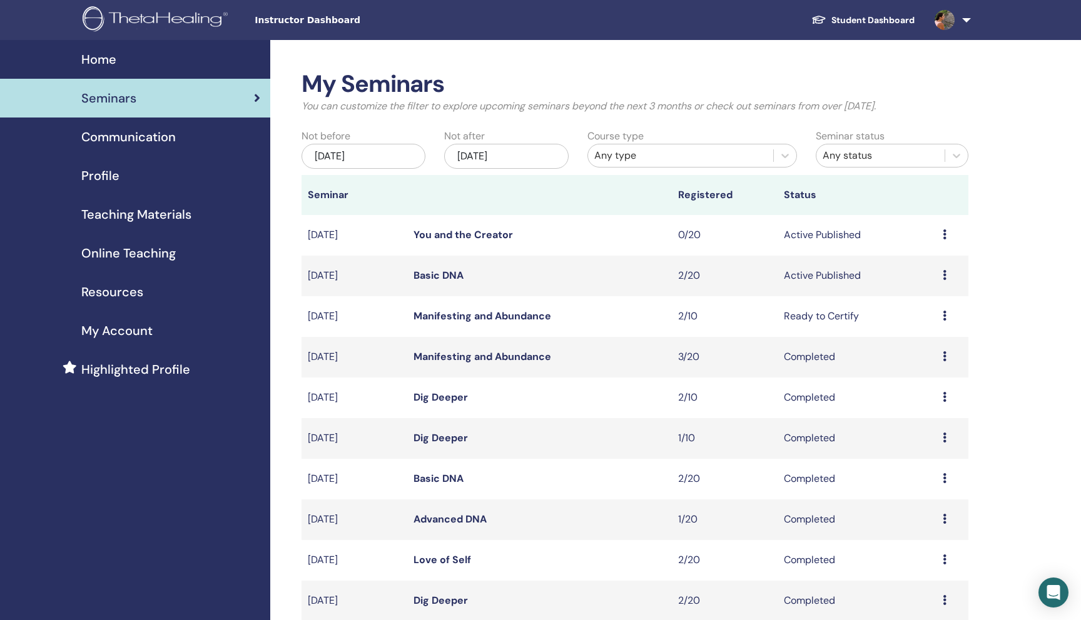  Describe the element at coordinates (724, 235) in the screenshot. I see `td: 0/20` at that location.